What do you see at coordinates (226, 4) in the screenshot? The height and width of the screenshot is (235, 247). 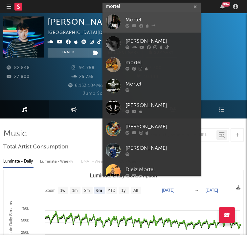 I see `div: 99 +` at bounding box center [226, 4].